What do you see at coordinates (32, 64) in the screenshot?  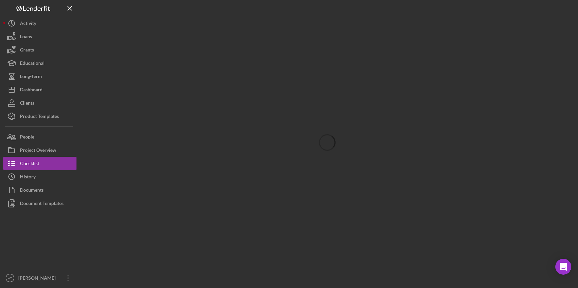 I see `div: Educational` at bounding box center [32, 64].